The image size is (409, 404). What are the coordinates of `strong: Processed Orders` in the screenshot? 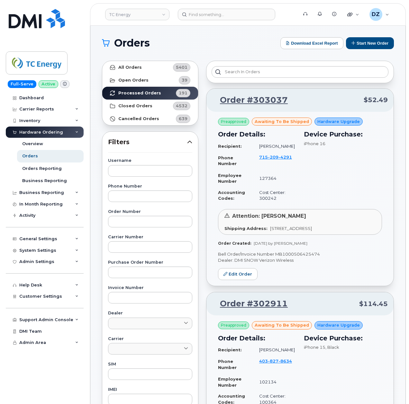 It's located at (139, 93).